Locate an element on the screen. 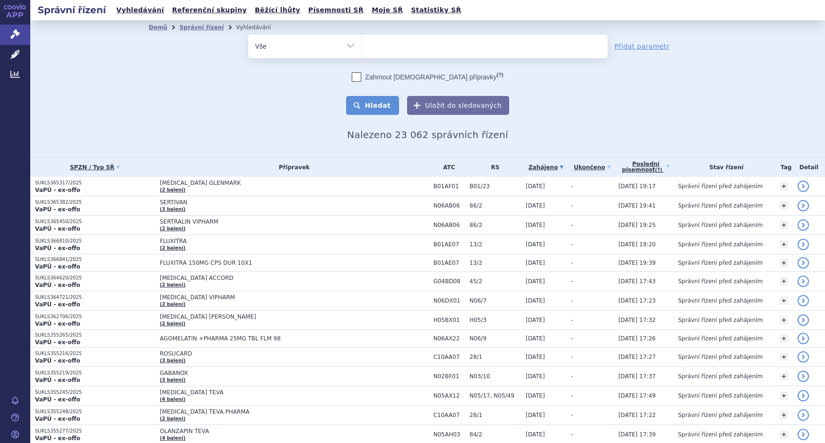 Image resolution: width=825 pixels, height=443 pixels. a: Referenční skupiny is located at coordinates (209, 10).